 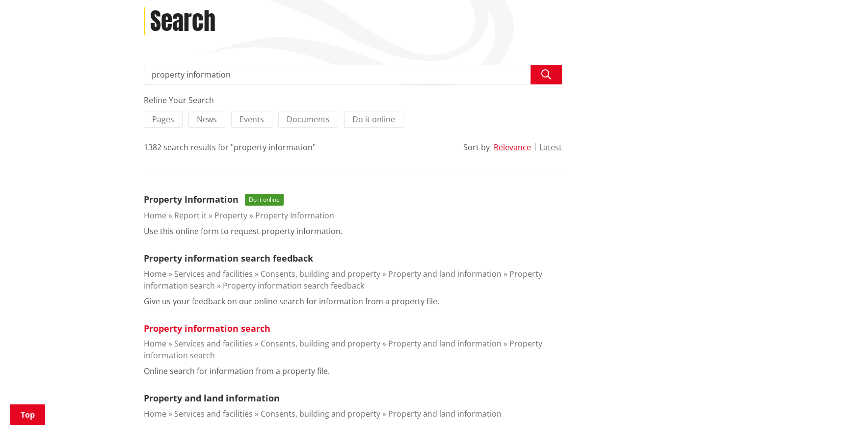 What do you see at coordinates (236, 371) in the screenshot?
I see `p: Online search for information from a property file.` at bounding box center [236, 371].